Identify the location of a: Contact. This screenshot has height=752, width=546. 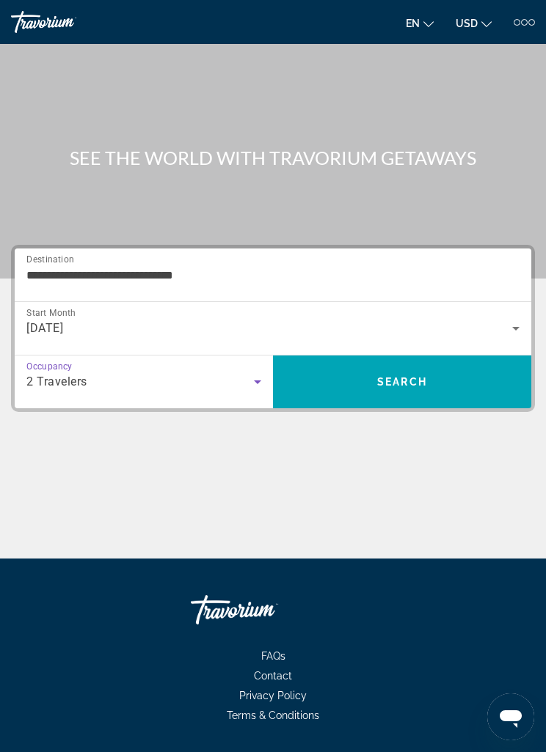
(273, 676).